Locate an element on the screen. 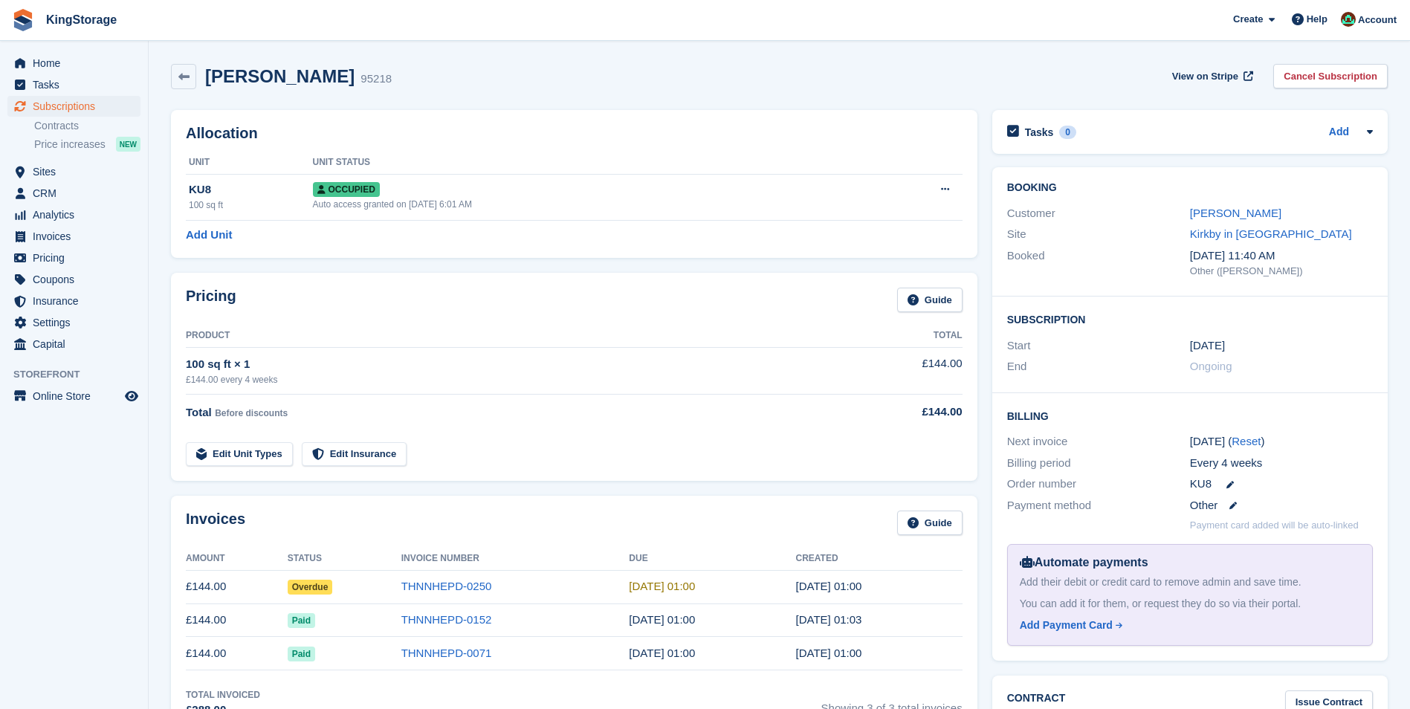 The image size is (1410, 709). span: Tasks is located at coordinates (77, 85).